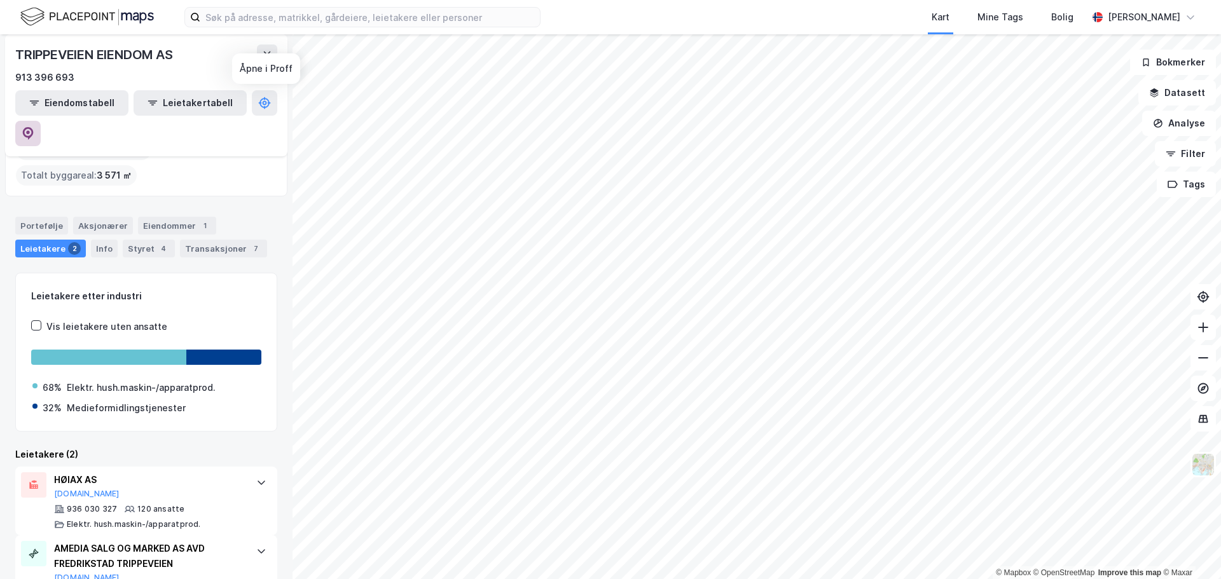  Describe the element at coordinates (1013, 573) in the screenshot. I see `a: Mapbox` at that location.